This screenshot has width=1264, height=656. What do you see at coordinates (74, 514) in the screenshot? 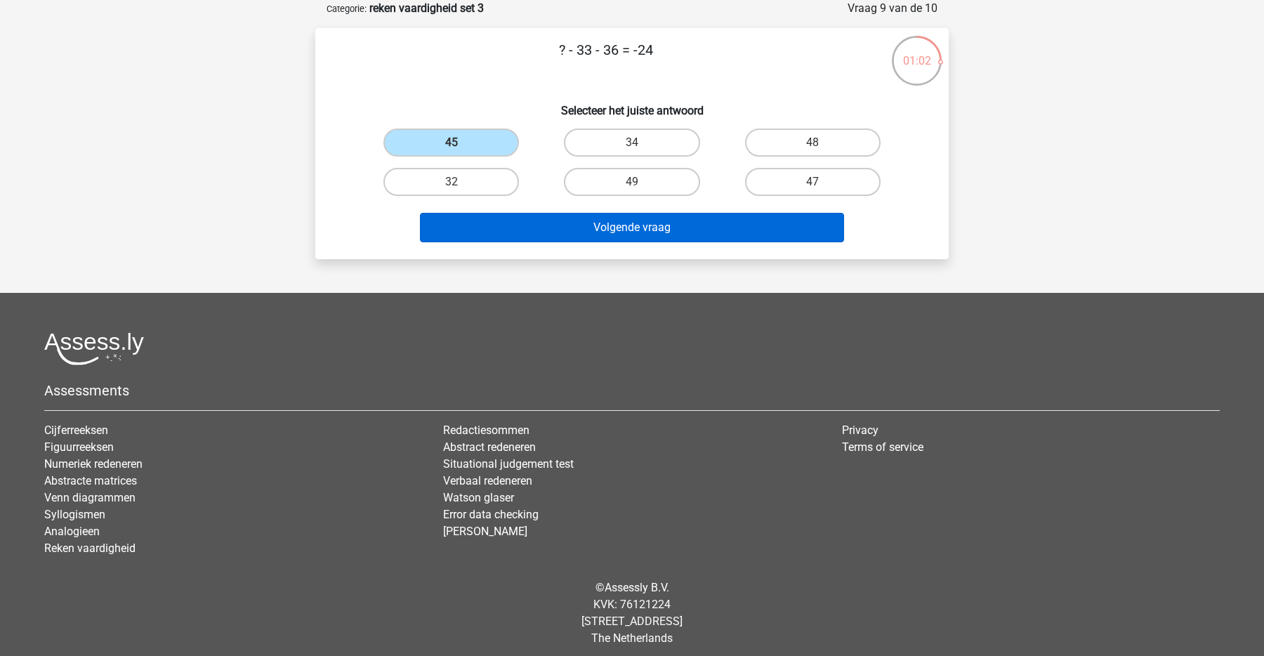
I see `a: Syllogismen` at bounding box center [74, 514].